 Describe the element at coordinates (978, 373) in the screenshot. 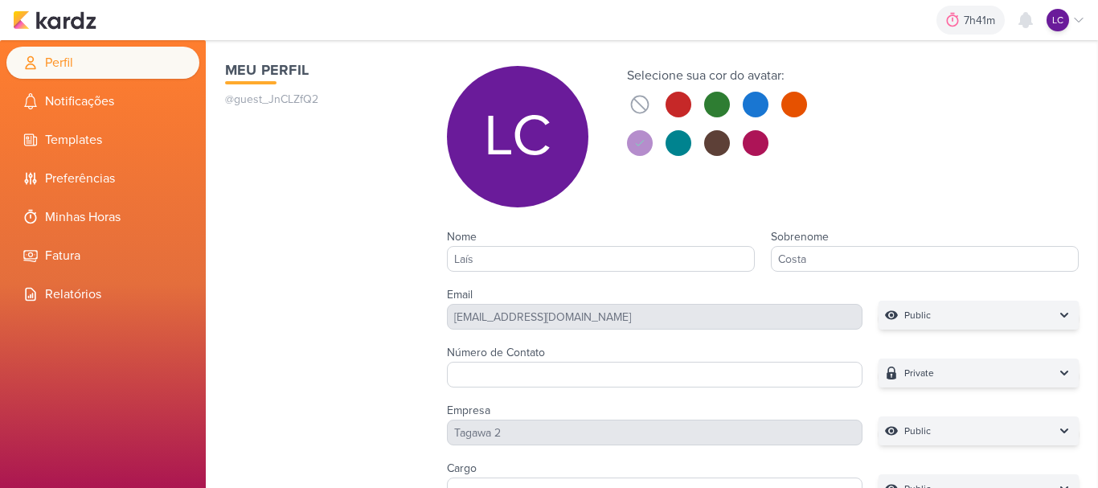

I see `button: Private` at that location.